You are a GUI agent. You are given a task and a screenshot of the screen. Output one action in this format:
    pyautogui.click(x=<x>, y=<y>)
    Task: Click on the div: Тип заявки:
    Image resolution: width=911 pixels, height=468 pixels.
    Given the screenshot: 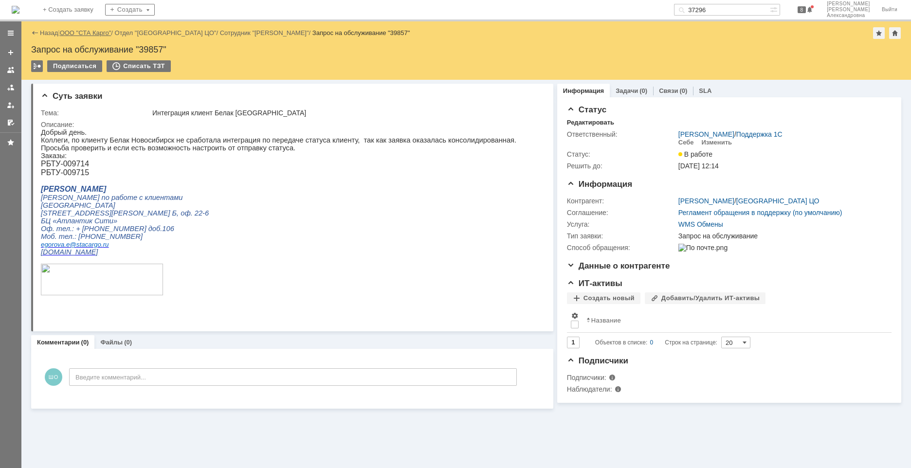 What is the action you would take?
    pyautogui.click(x=621, y=236)
    